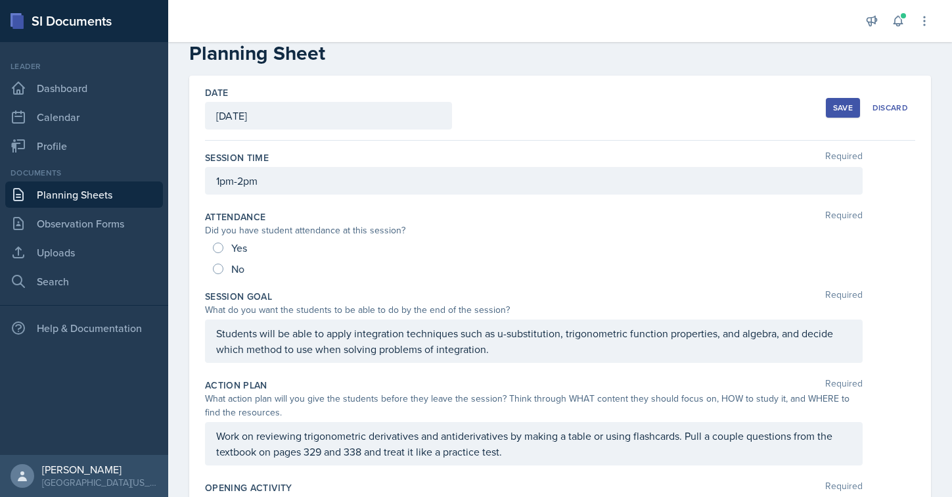 Image resolution: width=952 pixels, height=497 pixels. I want to click on label: Action Plan, so click(236, 385).